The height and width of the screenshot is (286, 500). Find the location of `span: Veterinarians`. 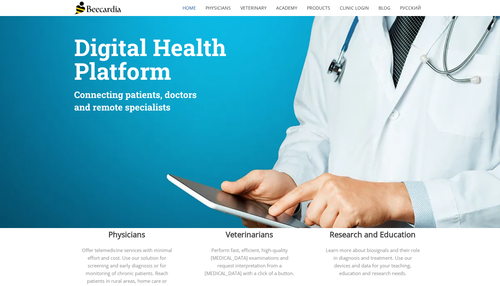

span: Veterinarians is located at coordinates (249, 234).